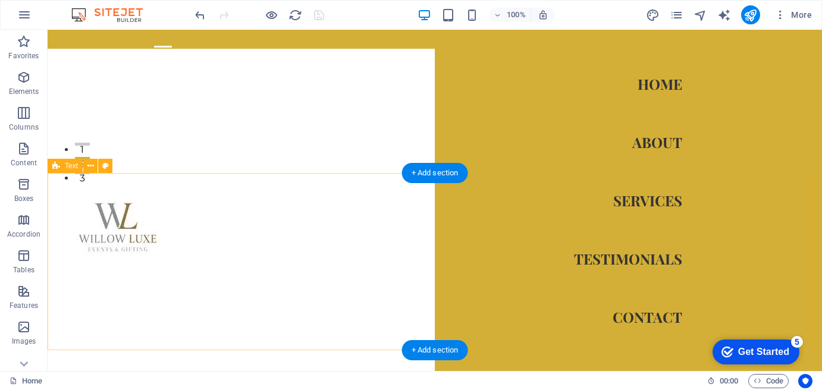  Describe the element at coordinates (724, 15) in the screenshot. I see `button: text_generator` at that location.